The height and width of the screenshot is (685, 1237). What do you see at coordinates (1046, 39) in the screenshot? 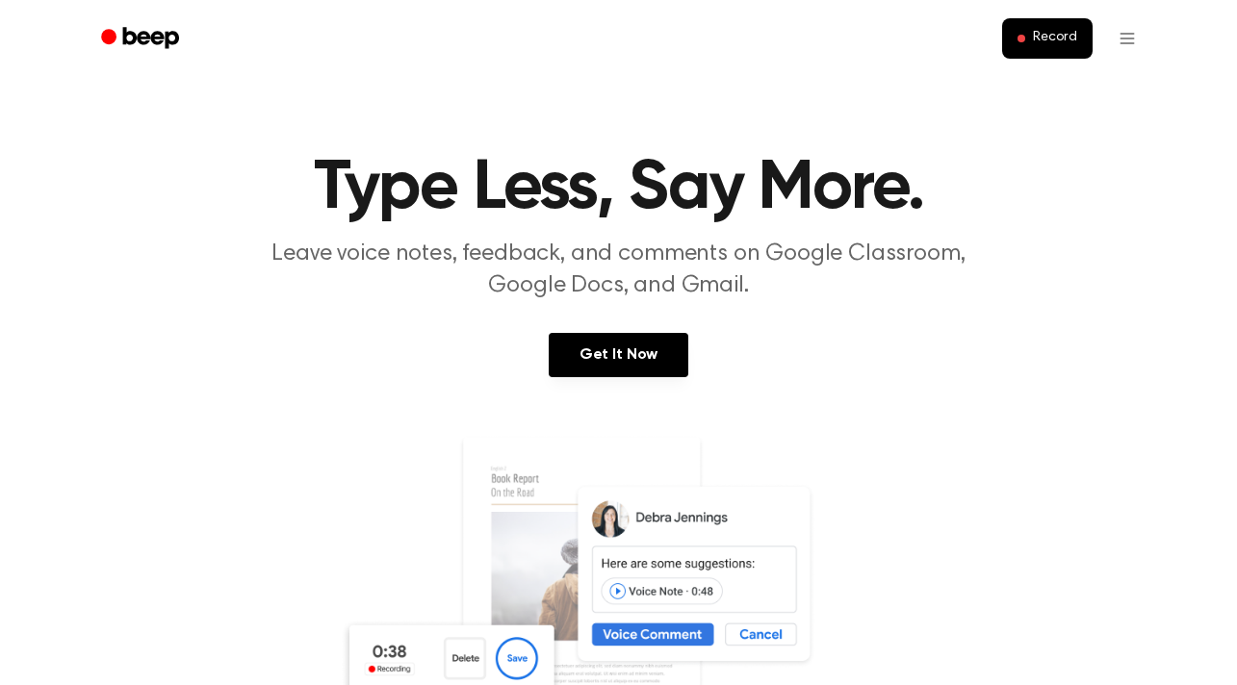
I see `button: Record` at bounding box center [1046, 39].